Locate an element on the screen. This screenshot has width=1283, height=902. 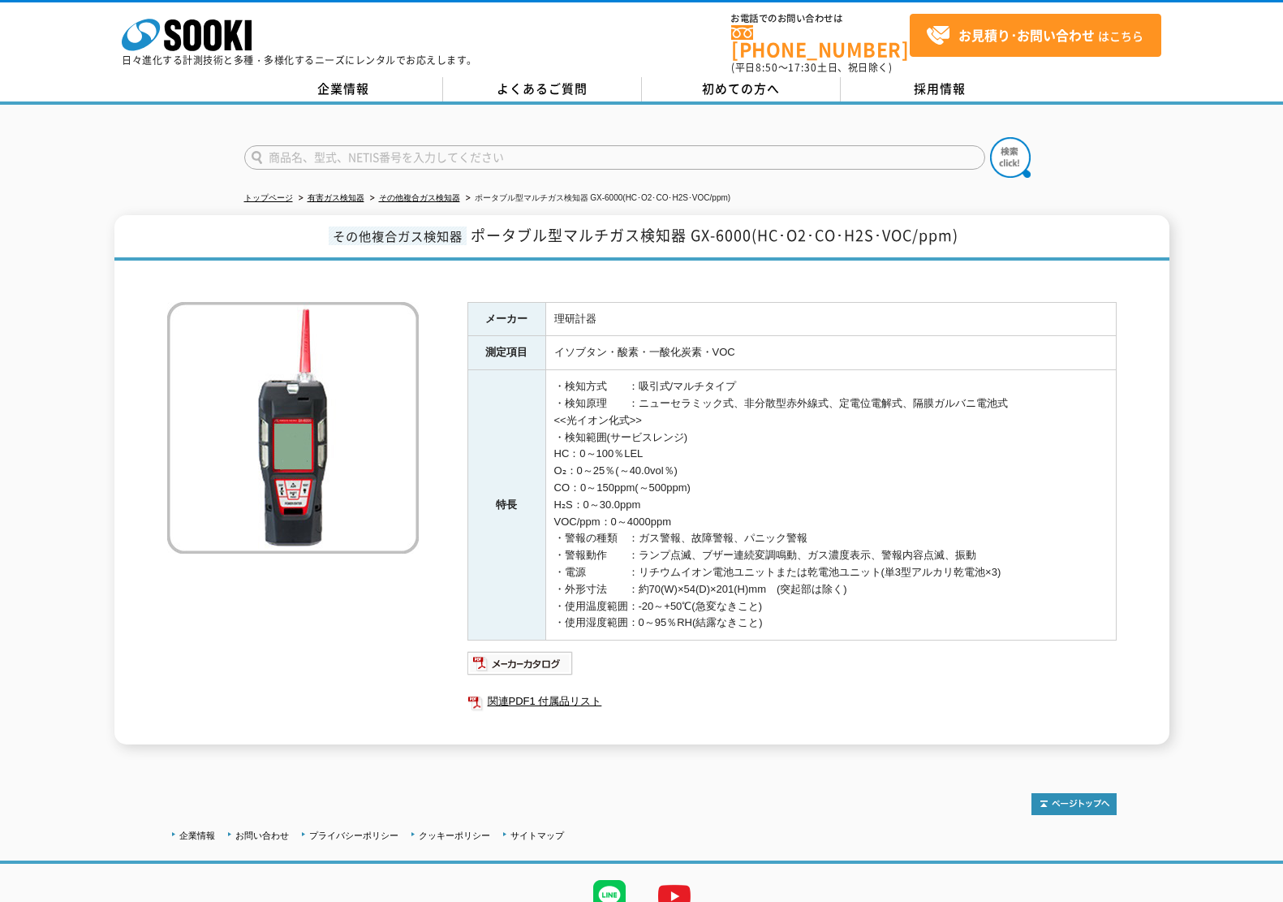
span: ポータブル型マルチガス検知器 GX-6000(HC･O2･CO･H2S･VOC/ppm) is located at coordinates (714, 235).